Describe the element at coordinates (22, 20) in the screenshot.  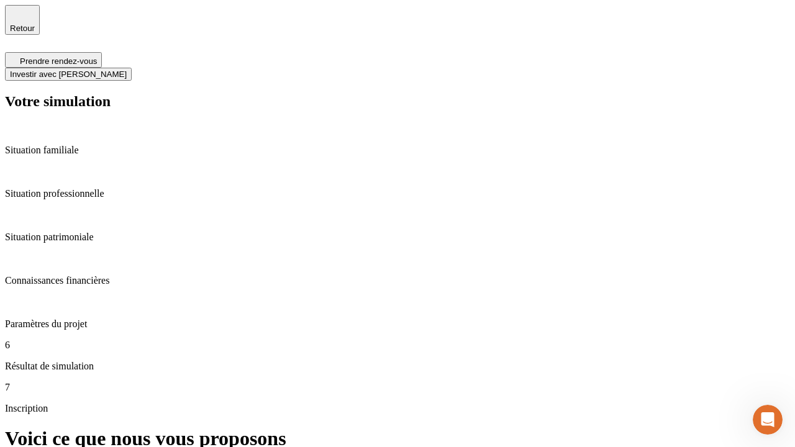
I see `button: Retour` at that location.